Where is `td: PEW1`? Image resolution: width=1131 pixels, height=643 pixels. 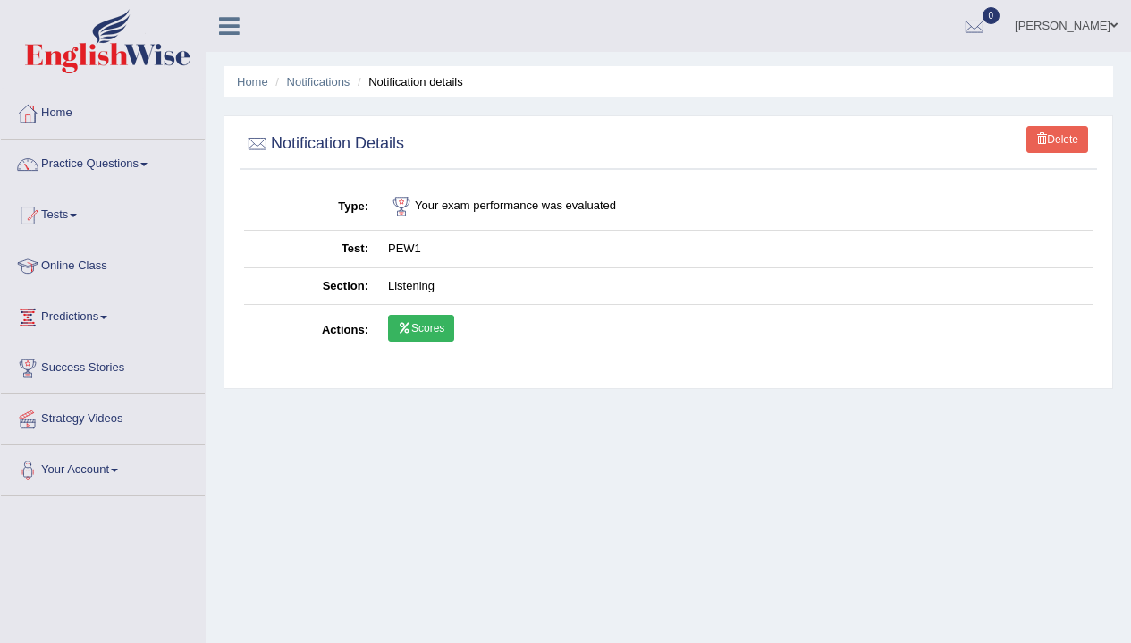 td: PEW1 is located at coordinates (735, 249).